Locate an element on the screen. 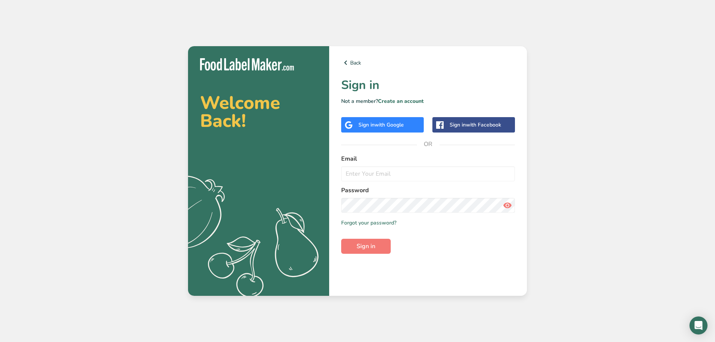 This screenshot has height=342, width=715. p: Not a member? is located at coordinates (428, 101).